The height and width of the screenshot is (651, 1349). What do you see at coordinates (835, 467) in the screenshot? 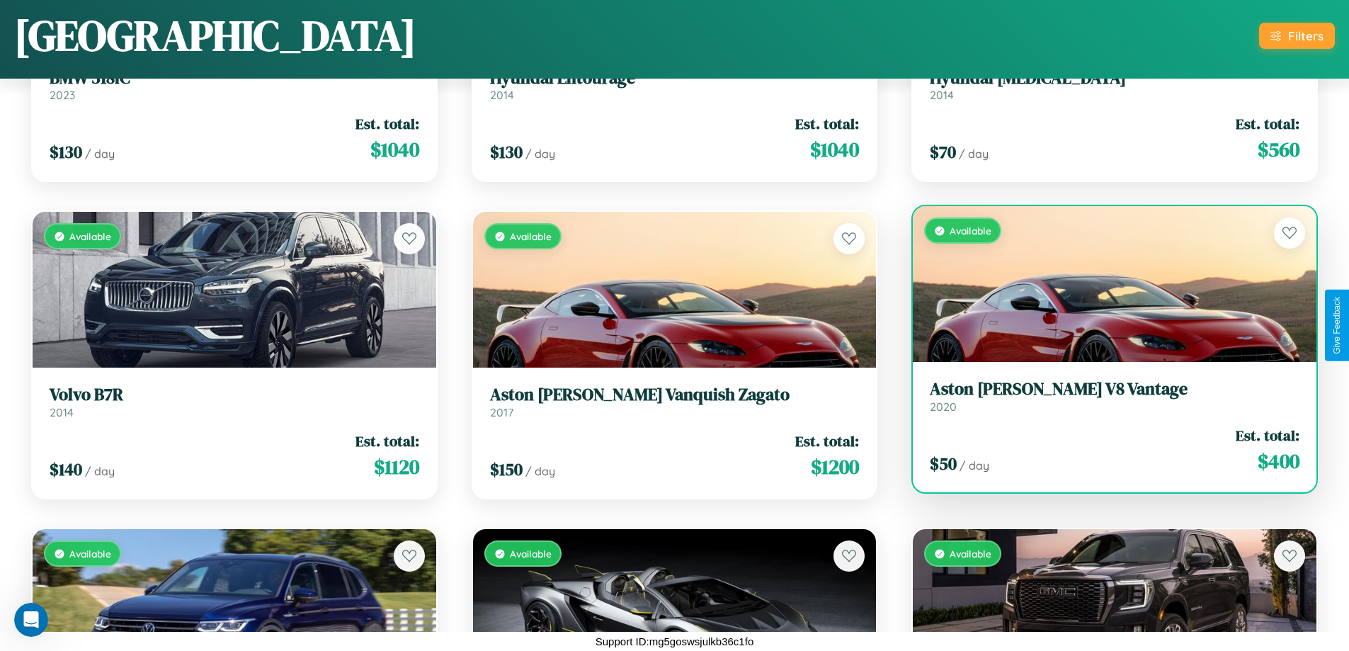
I see `span: $ 1200` at bounding box center [835, 467].